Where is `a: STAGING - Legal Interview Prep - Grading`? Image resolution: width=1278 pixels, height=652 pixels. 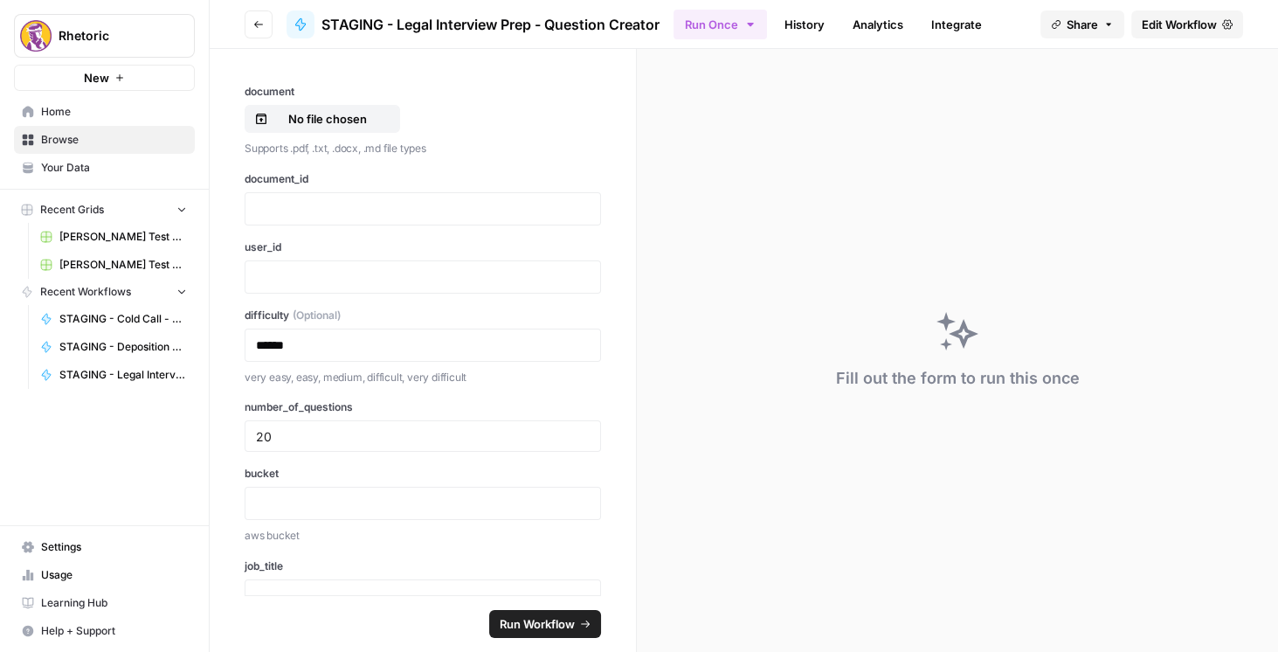 a: STAGING - Legal Interview Prep - Grading is located at coordinates (114, 375).